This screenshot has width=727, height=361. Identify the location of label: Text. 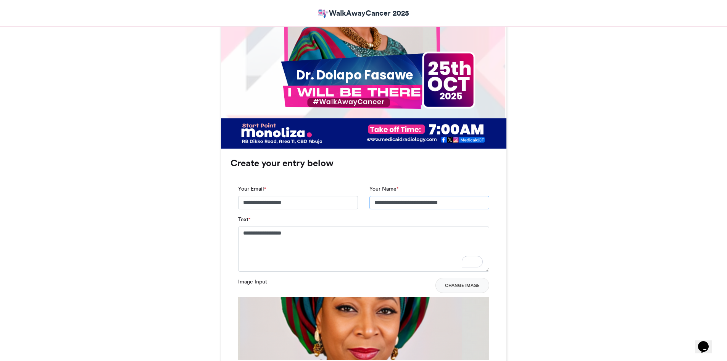
(244, 219).